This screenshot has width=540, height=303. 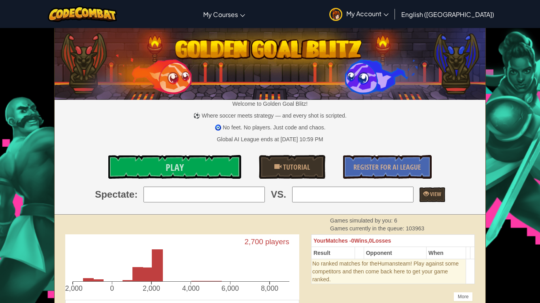 What do you see at coordinates (387, 167) in the screenshot?
I see `a: Register for AI League` at bounding box center [387, 167].